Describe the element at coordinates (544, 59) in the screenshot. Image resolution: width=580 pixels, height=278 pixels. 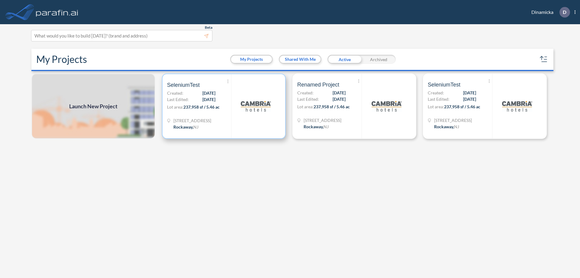
I see `button: sort` at that location.